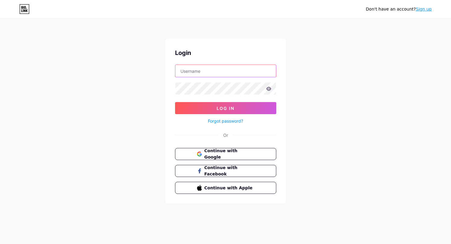 This screenshot has height=244, width=451. Describe the element at coordinates (229, 187) in the screenshot. I see `span: Continue with Apple` at that location.